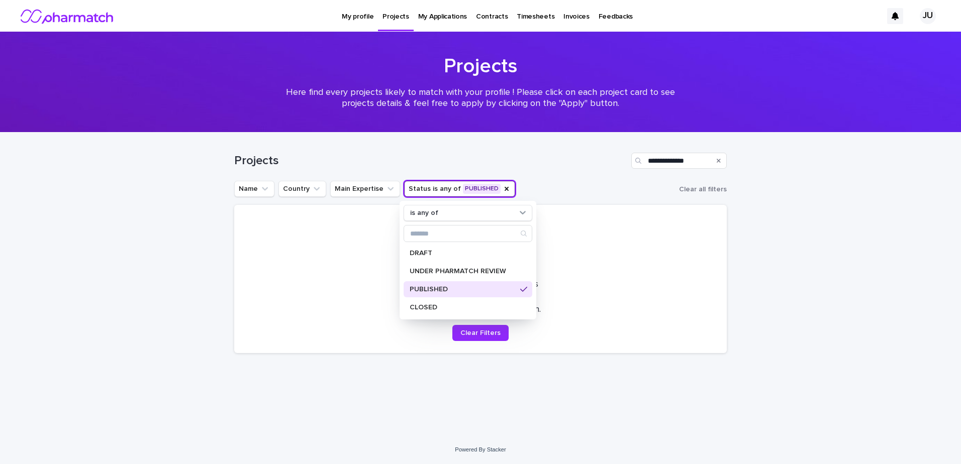 This screenshot has width=961, height=464. What do you see at coordinates (459, 189) in the screenshot?
I see `button: Status` at bounding box center [459, 189].